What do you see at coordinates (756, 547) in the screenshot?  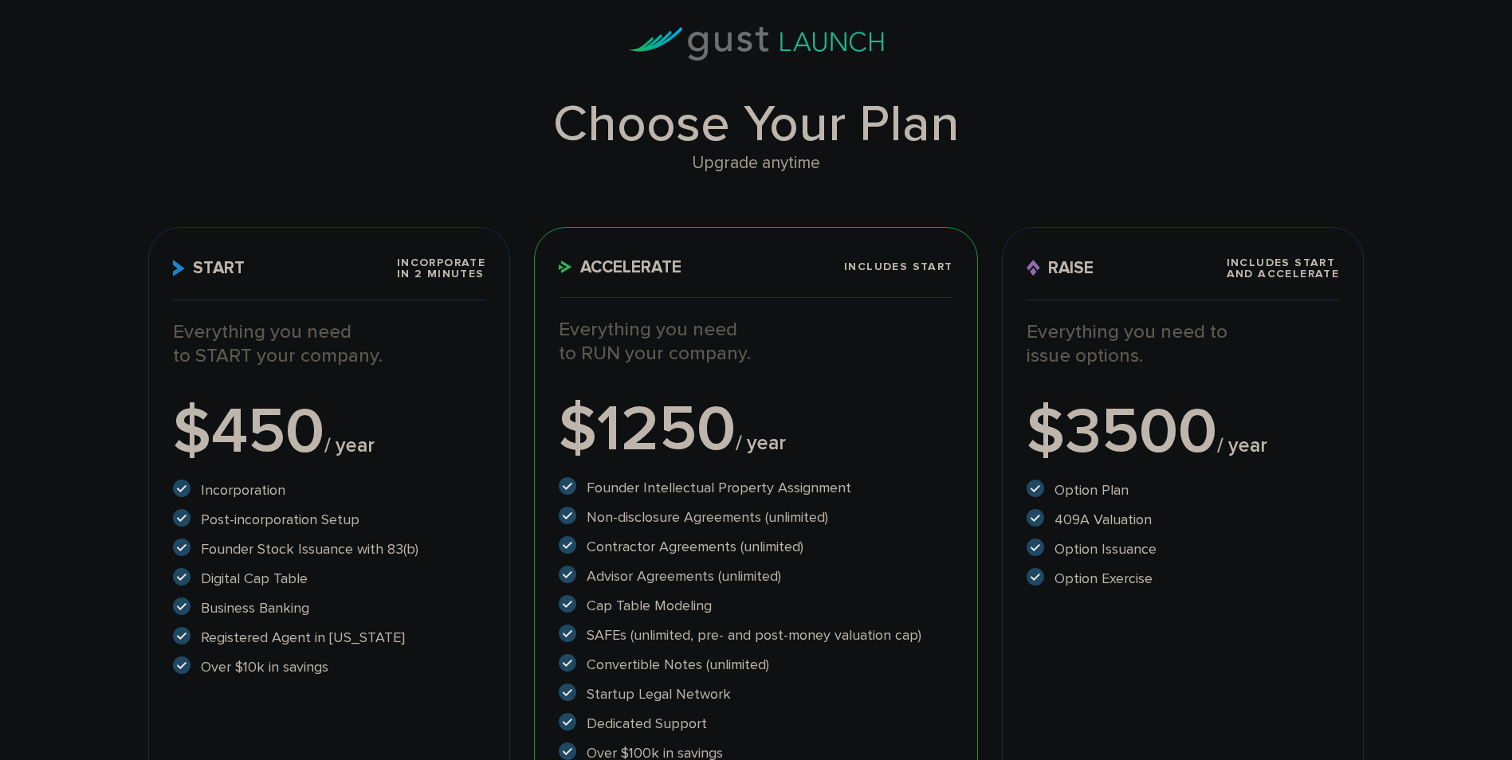 I see `li: Contractor Agreements (unlimited)` at bounding box center [756, 547].